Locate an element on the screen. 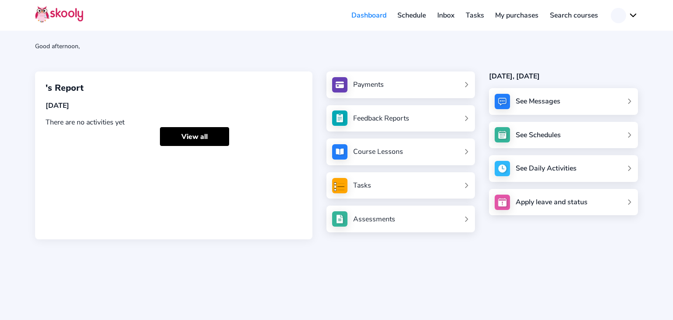  img: activity.jpg is located at coordinates (502, 168).